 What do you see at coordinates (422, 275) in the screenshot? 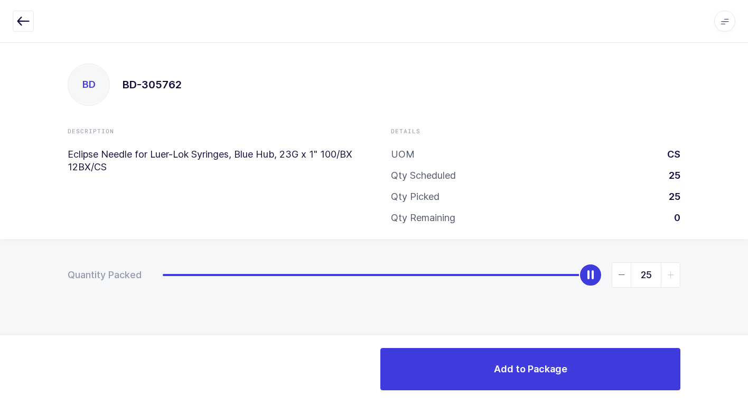
I see `div: slider between 0 and 25` at bounding box center [422, 275].